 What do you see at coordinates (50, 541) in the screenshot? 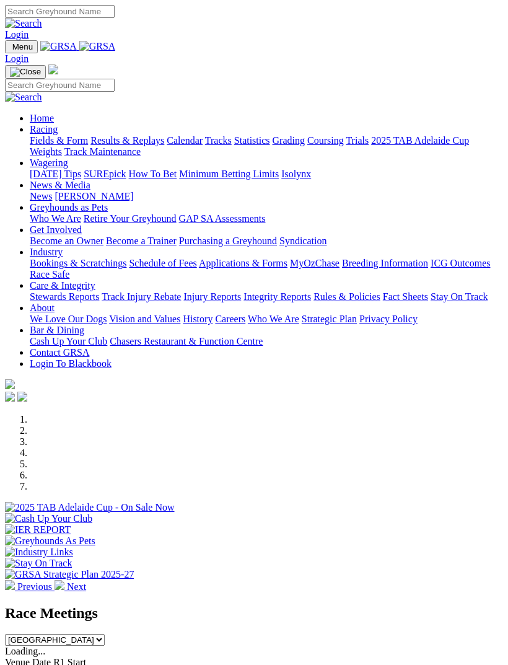
I see `img: Greyhounds As Pets` at bounding box center [50, 541].